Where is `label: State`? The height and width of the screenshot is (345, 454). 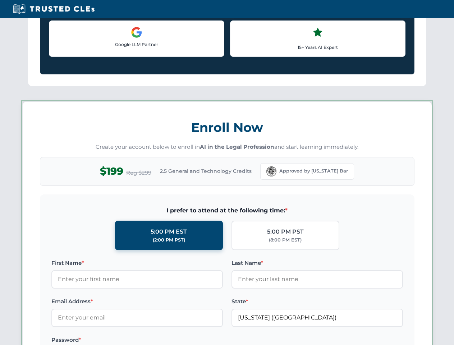 label: State is located at coordinates (317, 302).